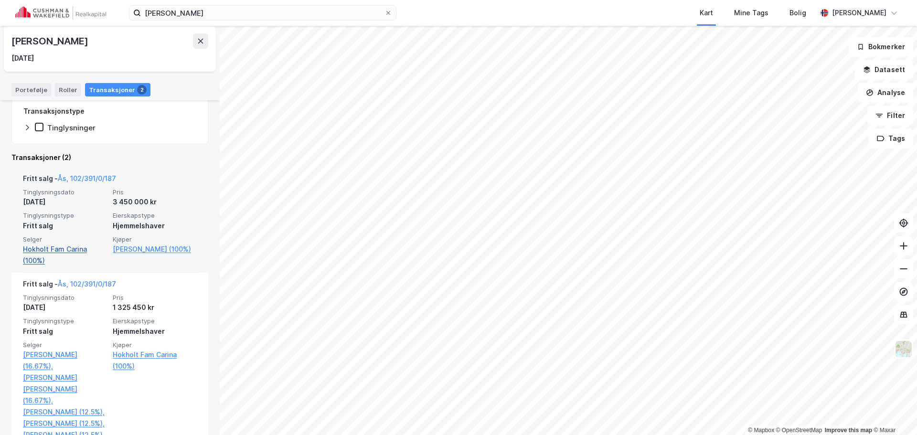 Image resolution: width=917 pixels, height=435 pixels. Describe the element at coordinates (891, 138) in the screenshot. I see `button: Tags` at that location.